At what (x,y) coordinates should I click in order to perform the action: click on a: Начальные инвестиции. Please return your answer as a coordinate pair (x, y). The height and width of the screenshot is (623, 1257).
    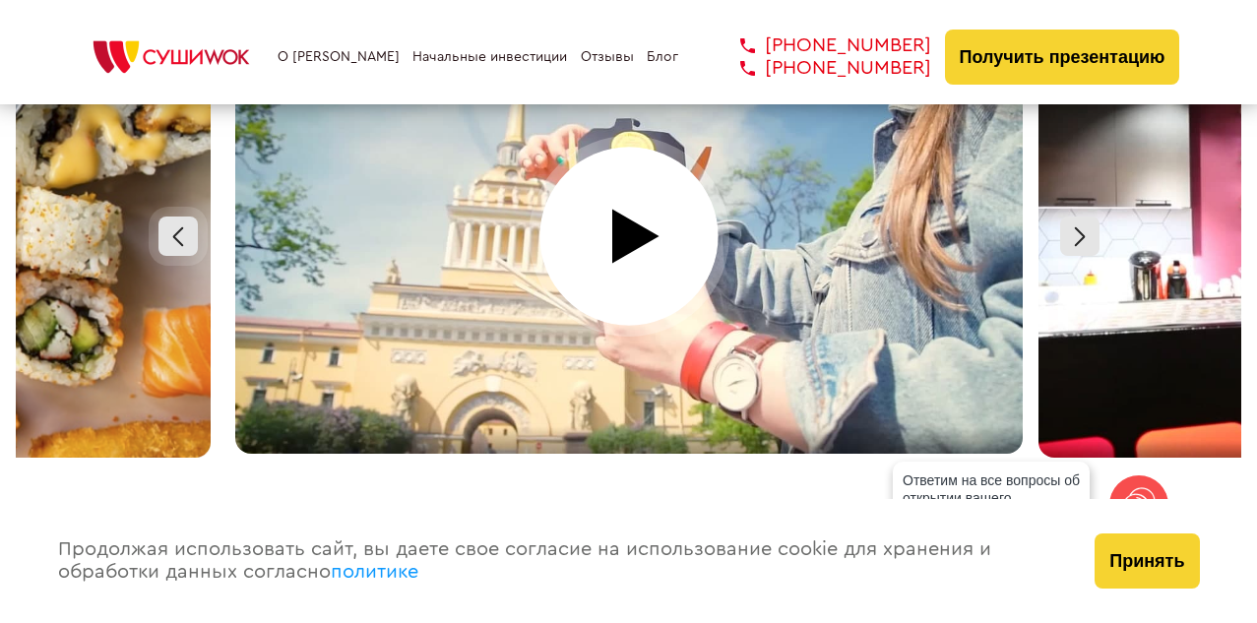
    Looking at the image, I should click on (489, 57).